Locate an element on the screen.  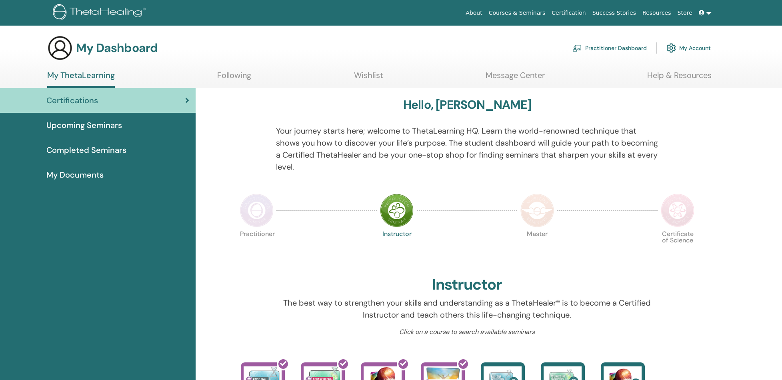
a: Wishlist is located at coordinates (368, 78).